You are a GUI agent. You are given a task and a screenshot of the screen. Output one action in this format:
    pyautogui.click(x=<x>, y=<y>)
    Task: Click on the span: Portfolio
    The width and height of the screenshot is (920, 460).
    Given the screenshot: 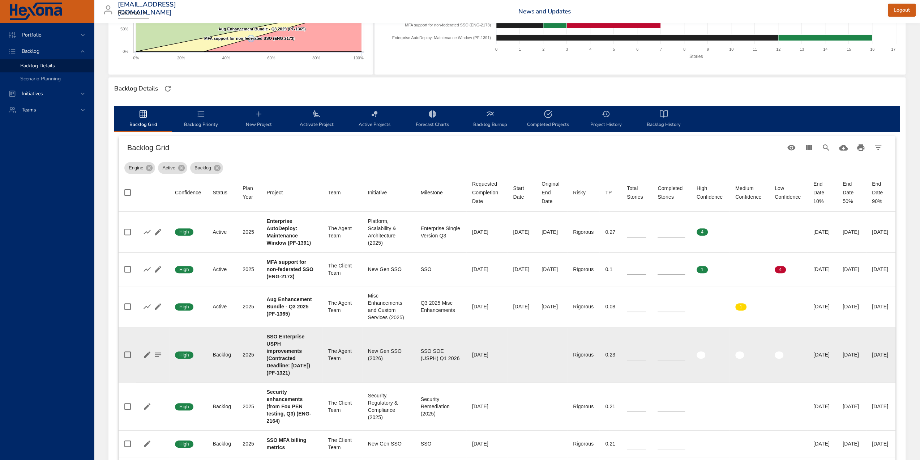 What is the action you would take?
    pyautogui.click(x=31, y=35)
    